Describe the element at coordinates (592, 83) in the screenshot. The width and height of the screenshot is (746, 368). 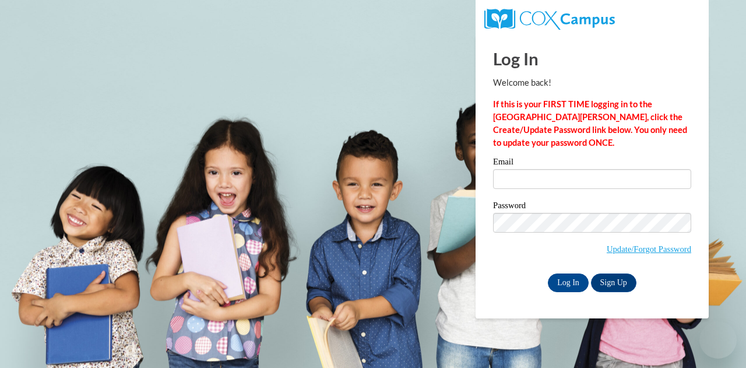
I see `p: Welcome back!` at that location.